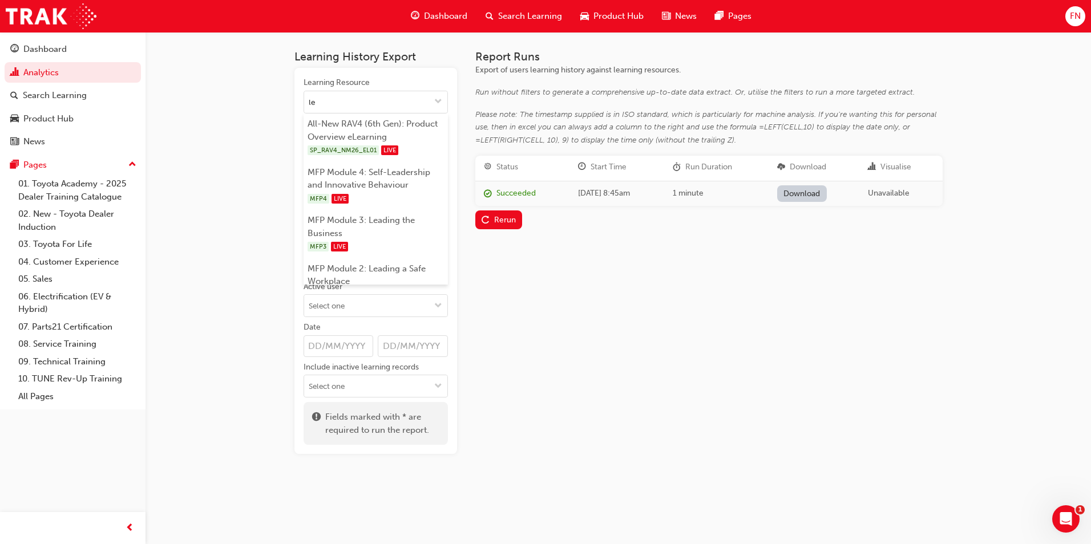 The height and width of the screenshot is (544, 1091). Describe the element at coordinates (486, 221) in the screenshot. I see `span: replay-icon` at that location.